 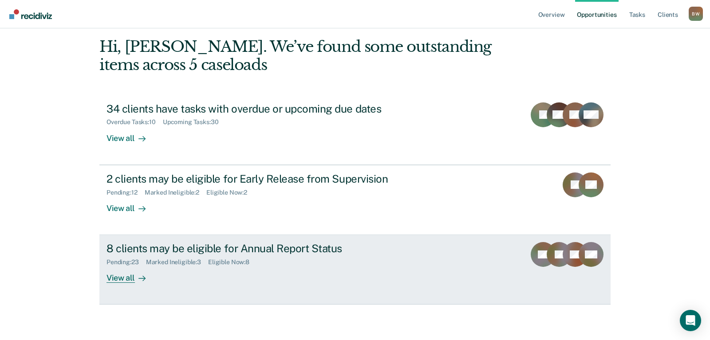 I want to click on div: 2 clients may be eligible for Early Release from Supervision, so click(x=262, y=179).